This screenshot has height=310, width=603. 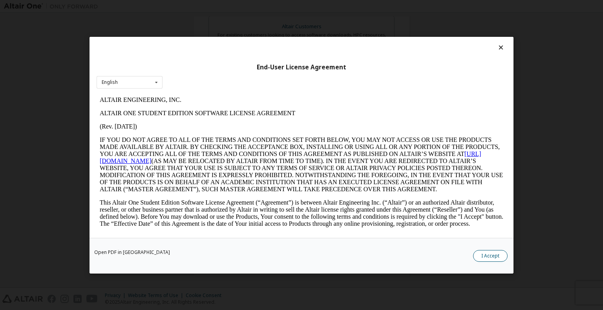 I want to click on p: This Altair One Student Edition Software License Agreement (“Agreement”) is between Altair Engine..., so click(x=205, y=120).